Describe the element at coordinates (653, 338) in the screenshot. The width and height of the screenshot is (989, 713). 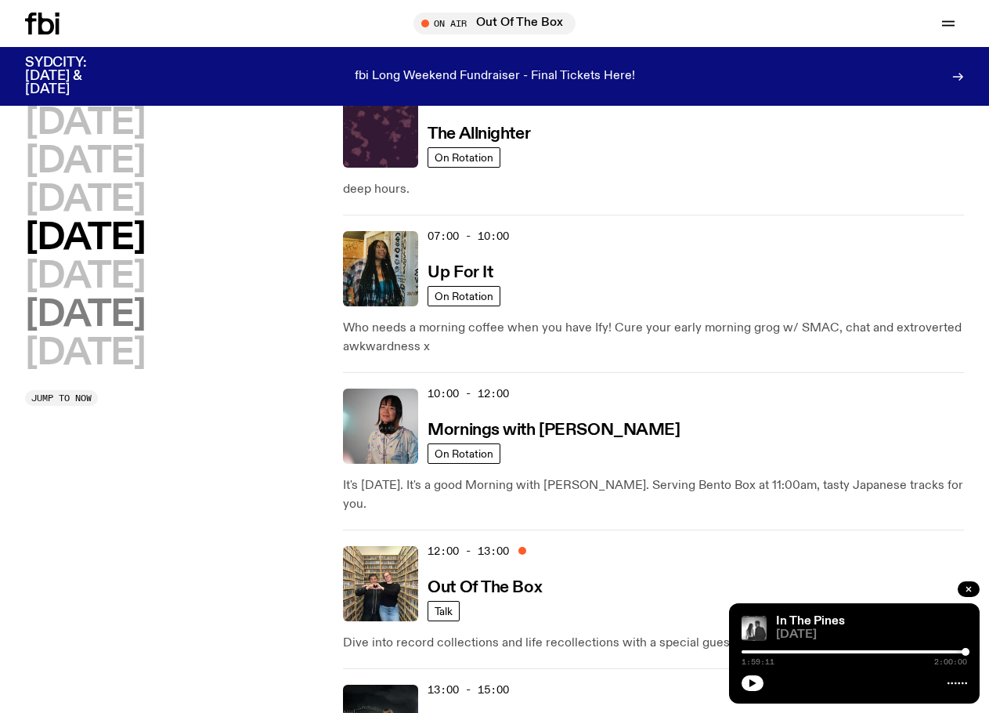
I see `p: Who needs a morning coffee when you have Ify! Cure your early morning grog w/ SMAC, chat and extr...` at that location.